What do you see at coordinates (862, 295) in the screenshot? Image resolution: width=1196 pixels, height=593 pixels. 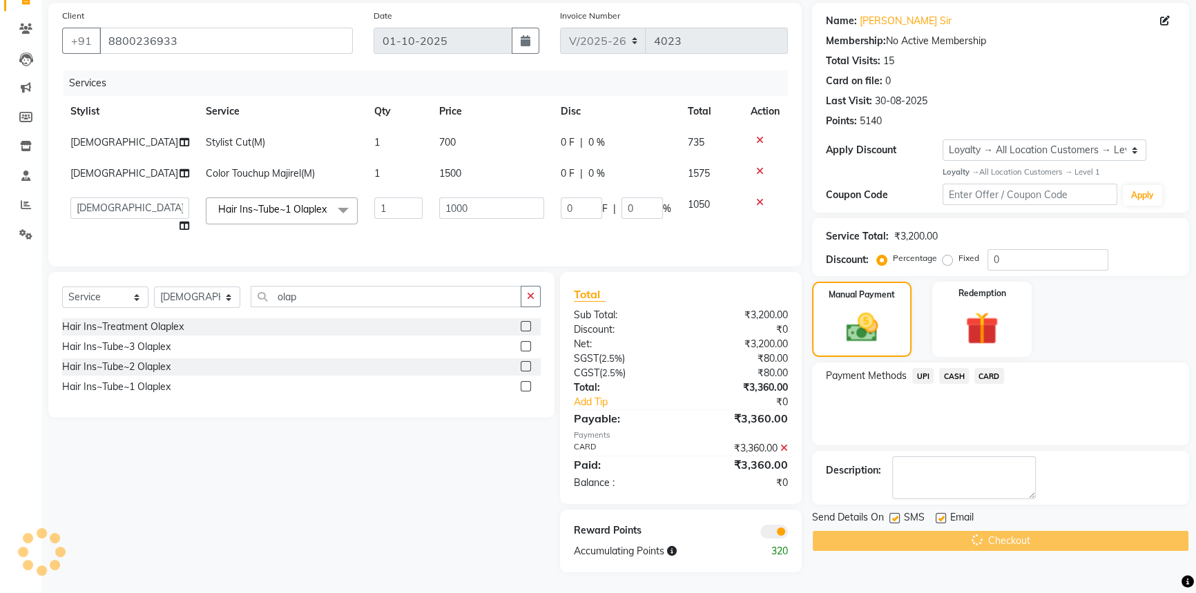 I see `label: Manual Payment` at bounding box center [862, 295].